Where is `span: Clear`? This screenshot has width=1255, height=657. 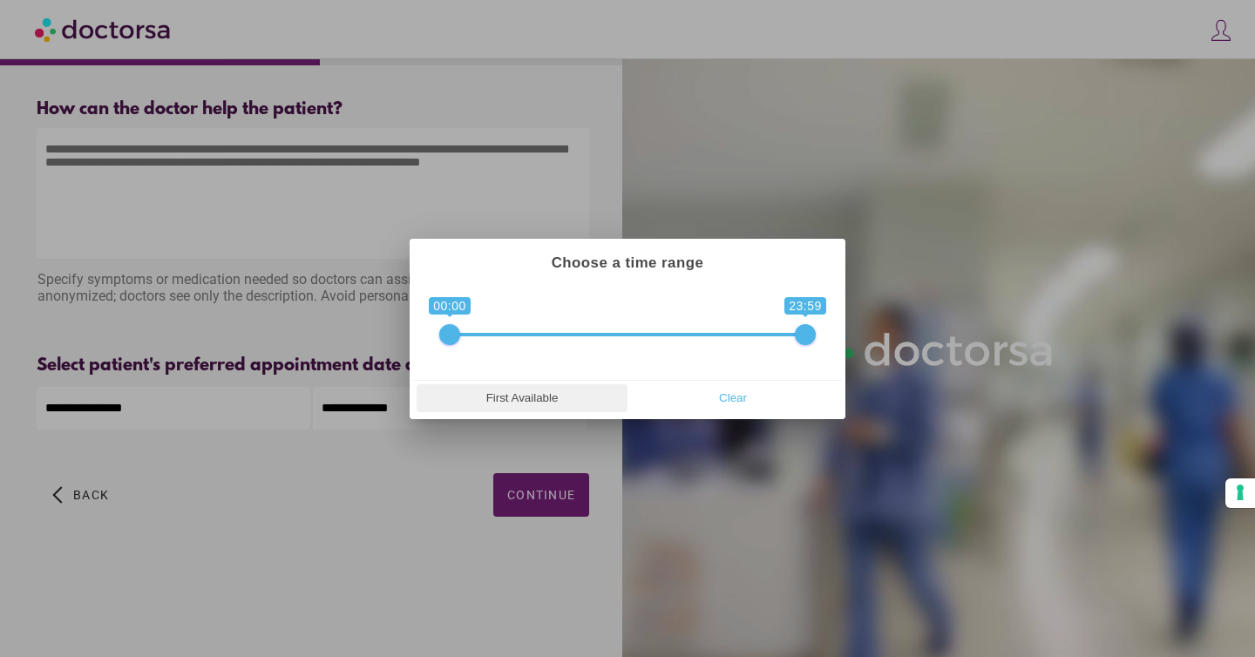
span: Clear is located at coordinates (733, 398).